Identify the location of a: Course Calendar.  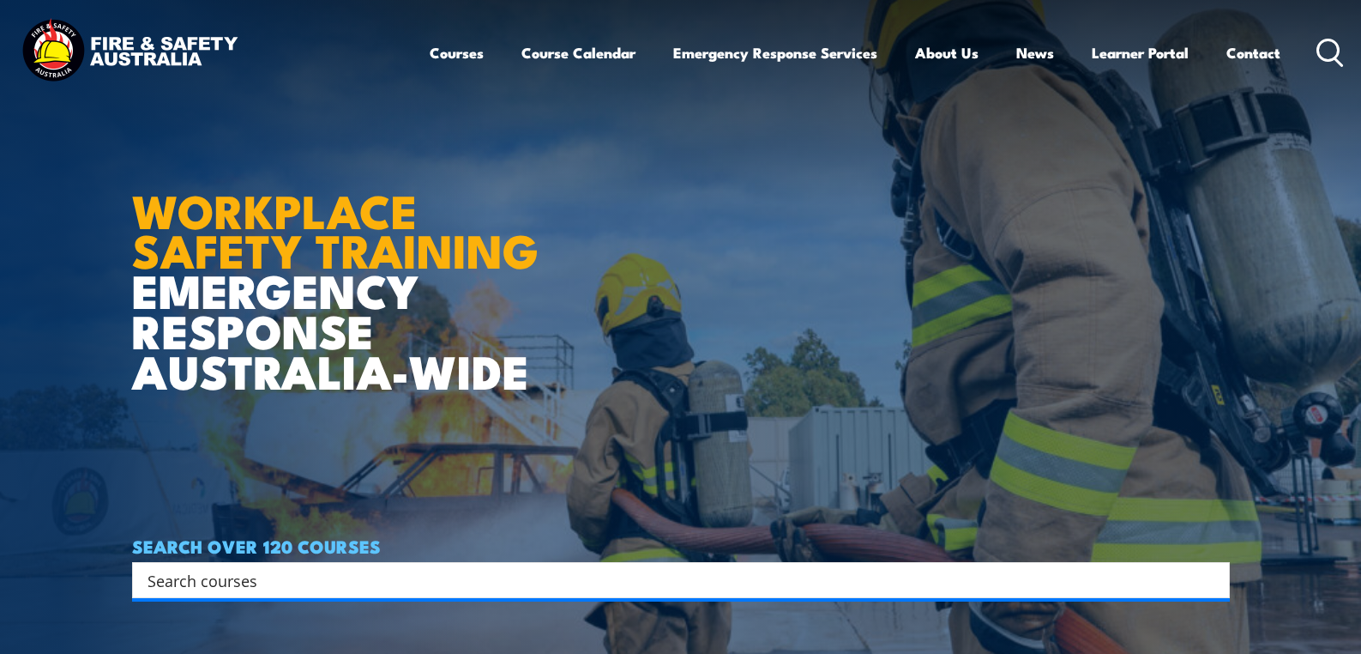
(578, 52).